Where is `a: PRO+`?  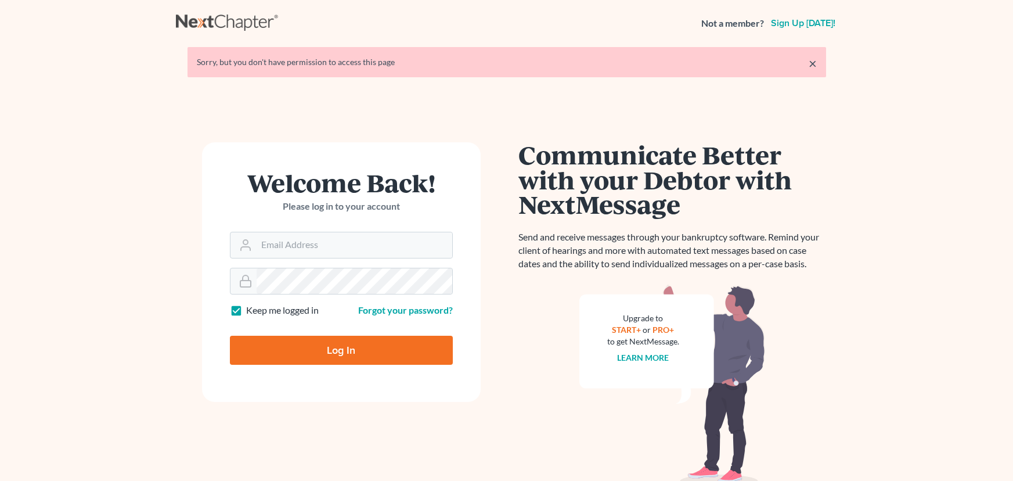
a: PRO+ is located at coordinates (663, 329).